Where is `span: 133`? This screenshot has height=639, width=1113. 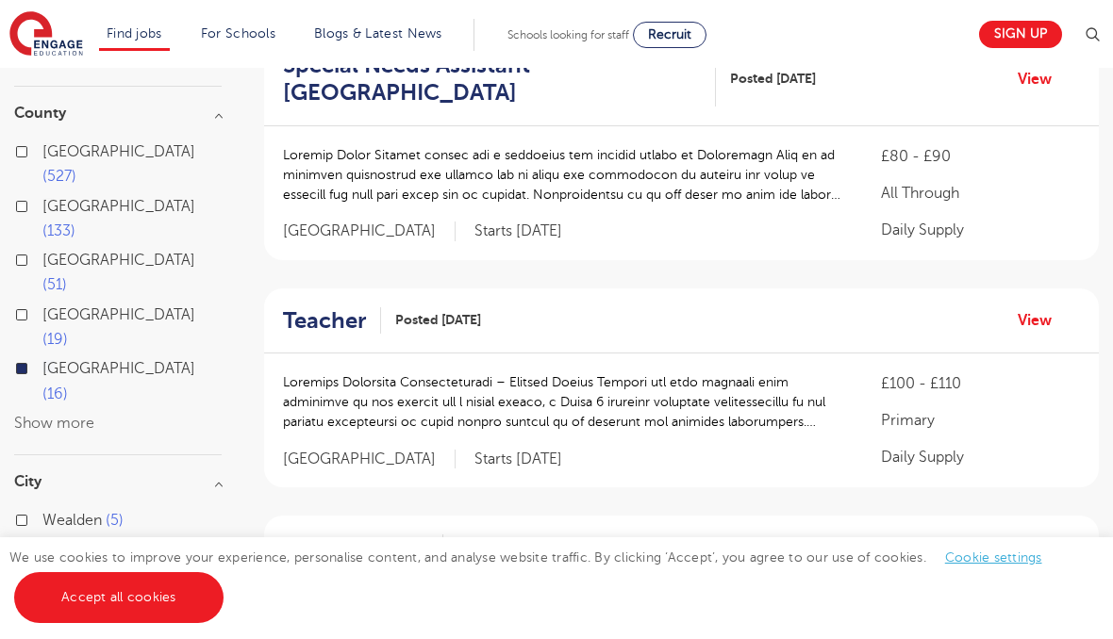
span: 133 is located at coordinates (58, 231).